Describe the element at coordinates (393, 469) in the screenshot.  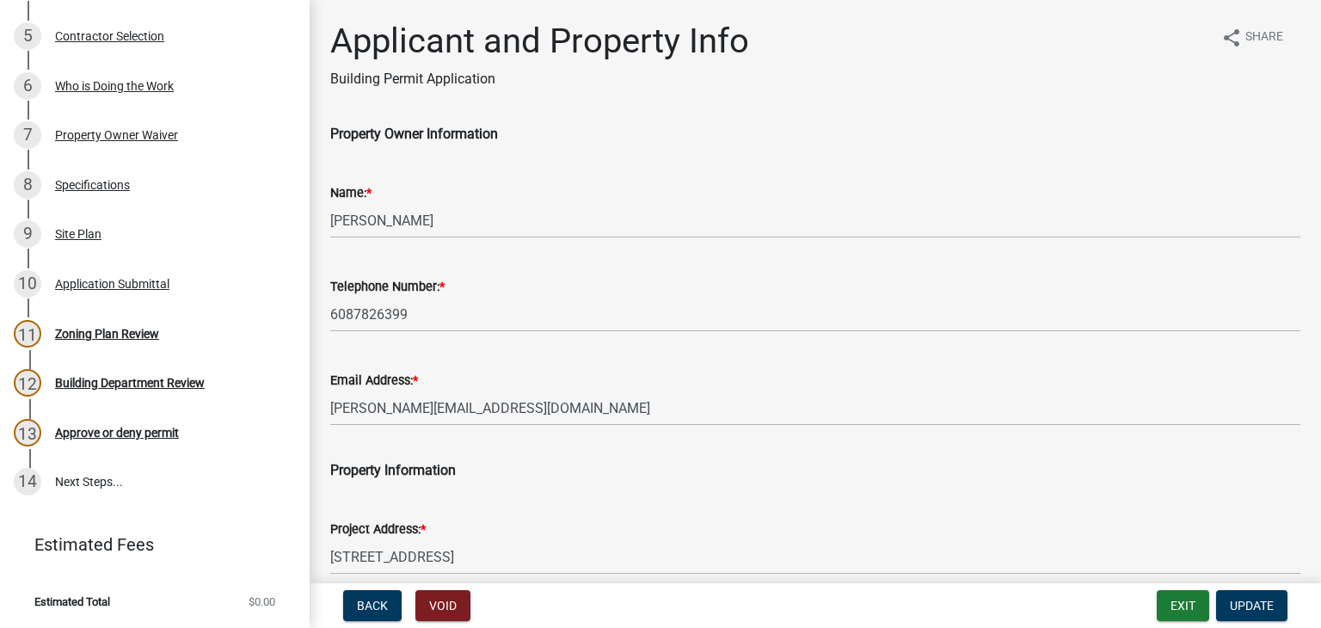
I see `span: Property Information` at that location.